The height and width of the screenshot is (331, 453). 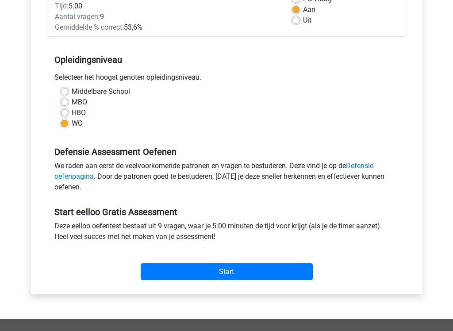 What do you see at coordinates (307, 21) in the screenshot?
I see `label: Uit` at bounding box center [307, 21].